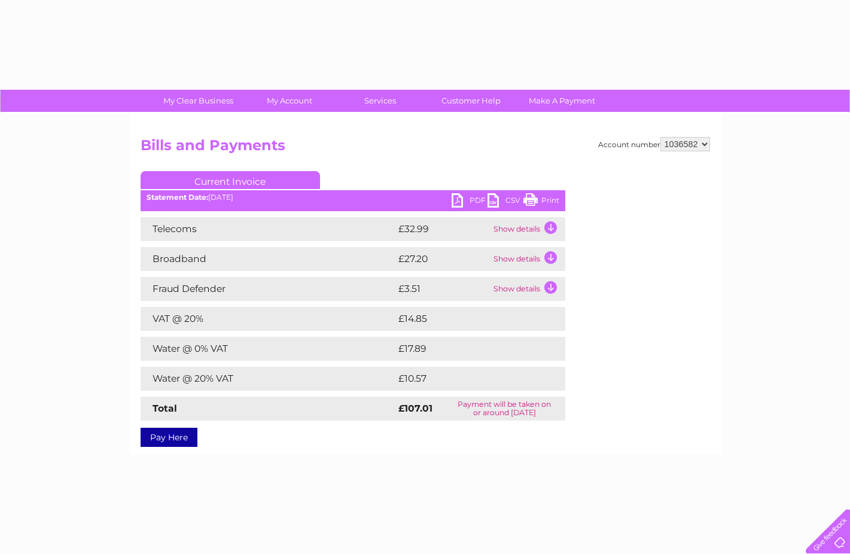 This screenshot has width=850, height=554. What do you see at coordinates (268, 229) in the screenshot?
I see `td: Telecoms` at bounding box center [268, 229].